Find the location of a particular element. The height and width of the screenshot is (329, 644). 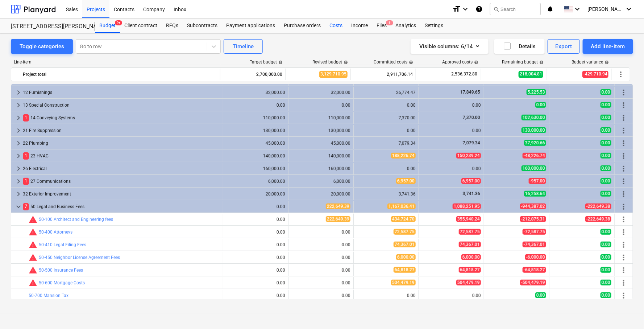

span: -48,226.74 is located at coordinates (534, 155).